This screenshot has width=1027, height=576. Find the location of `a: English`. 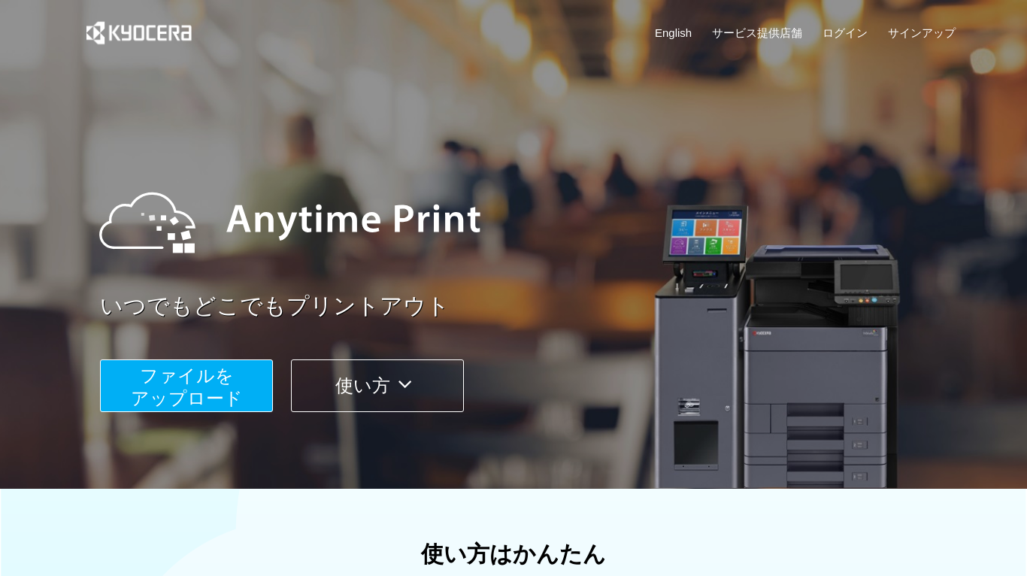

a: English is located at coordinates (673, 32).